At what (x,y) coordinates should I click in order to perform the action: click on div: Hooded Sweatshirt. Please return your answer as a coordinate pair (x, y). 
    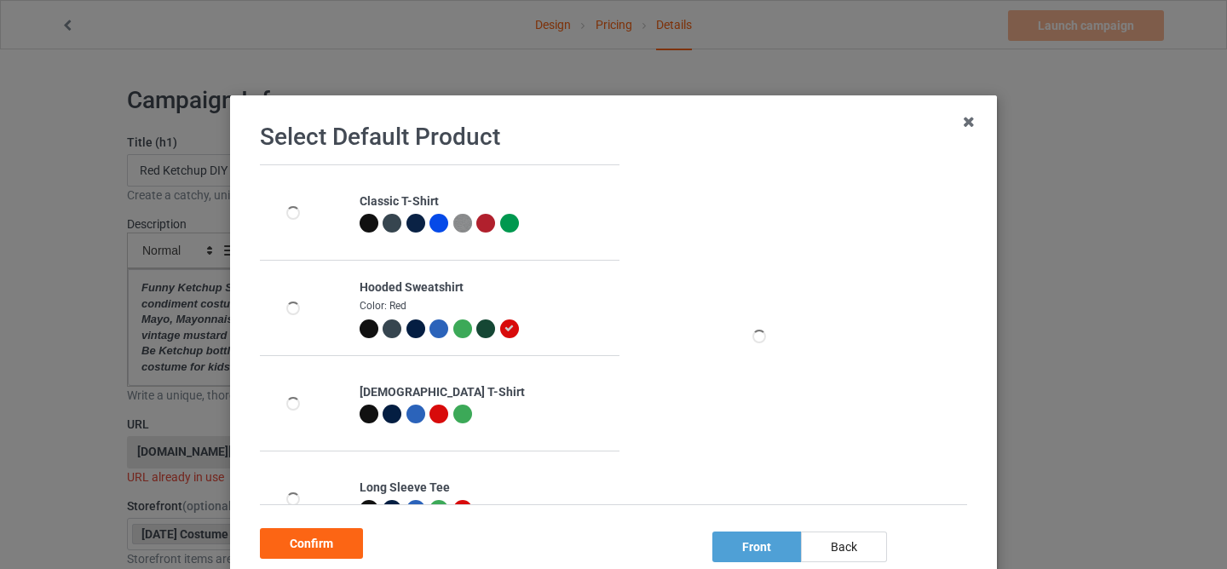
    Looking at the image, I should click on (485, 288).